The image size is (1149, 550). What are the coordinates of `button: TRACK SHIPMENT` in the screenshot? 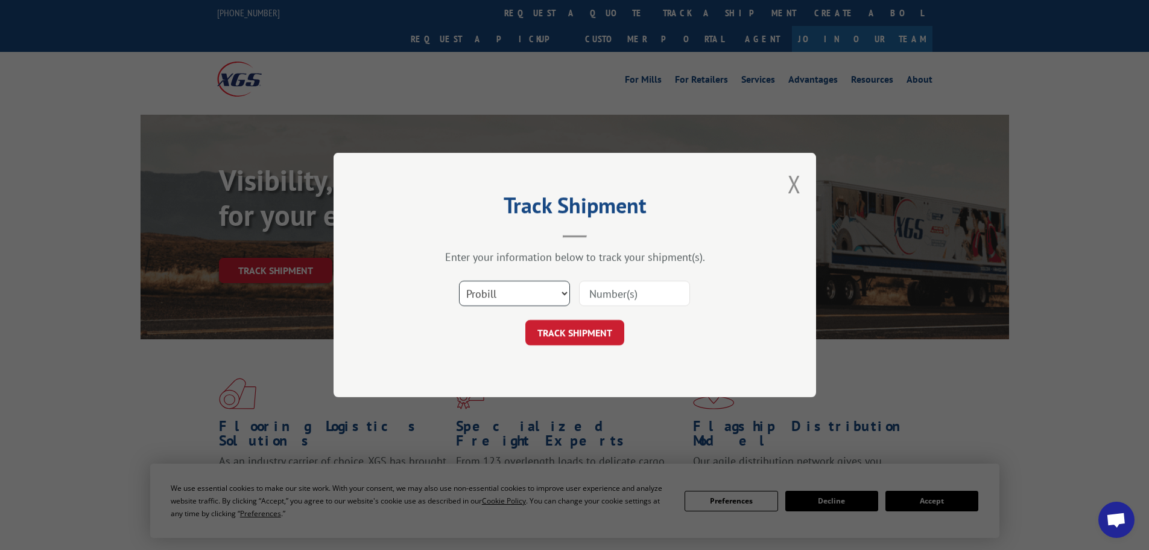 It's located at (575, 332).